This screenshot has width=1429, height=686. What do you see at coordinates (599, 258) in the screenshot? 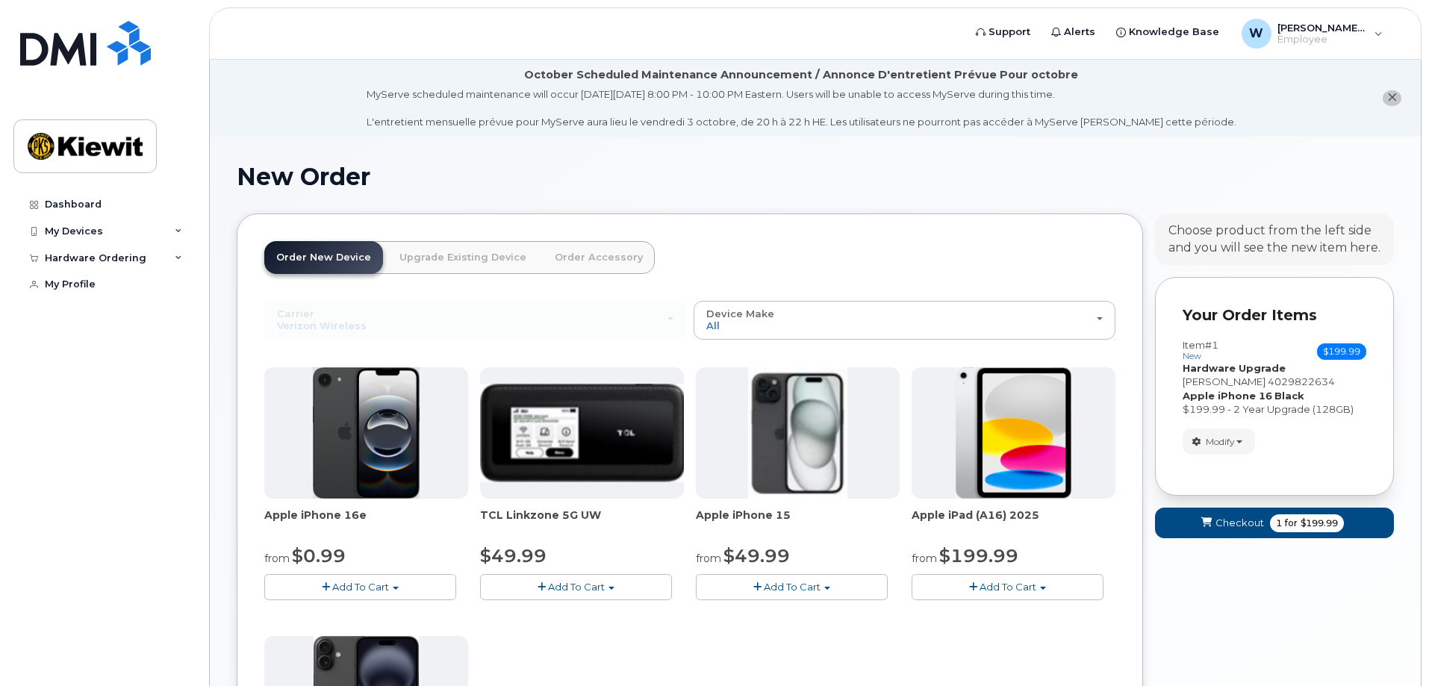
I see `a: Order Accessory` at bounding box center [599, 258].